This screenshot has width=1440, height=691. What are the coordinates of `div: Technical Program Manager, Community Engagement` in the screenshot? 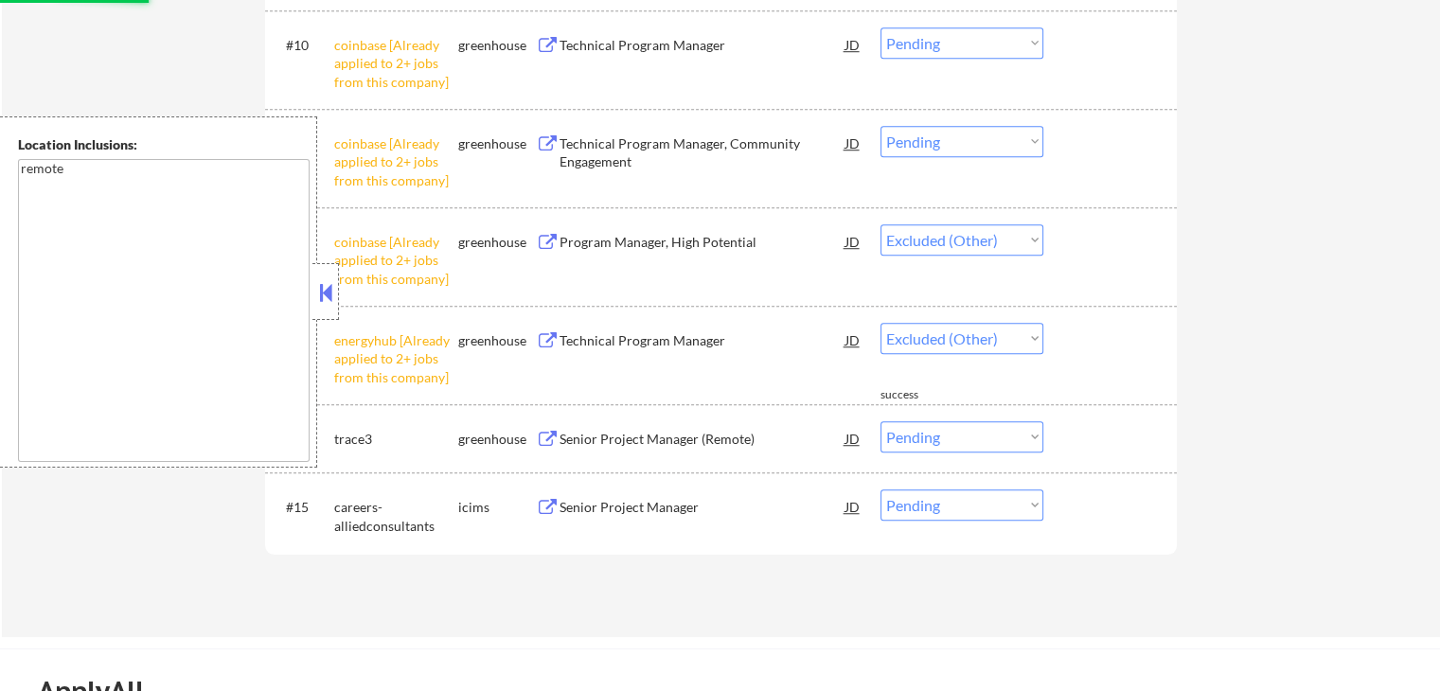 It's located at (703, 152).